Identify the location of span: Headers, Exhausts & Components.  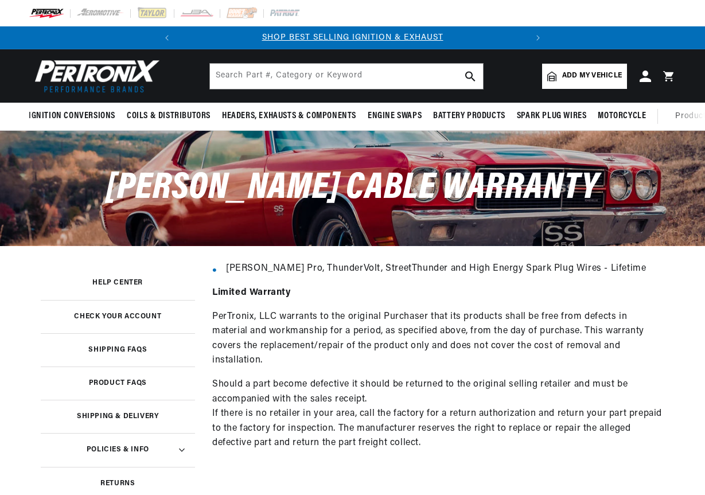
(289, 116).